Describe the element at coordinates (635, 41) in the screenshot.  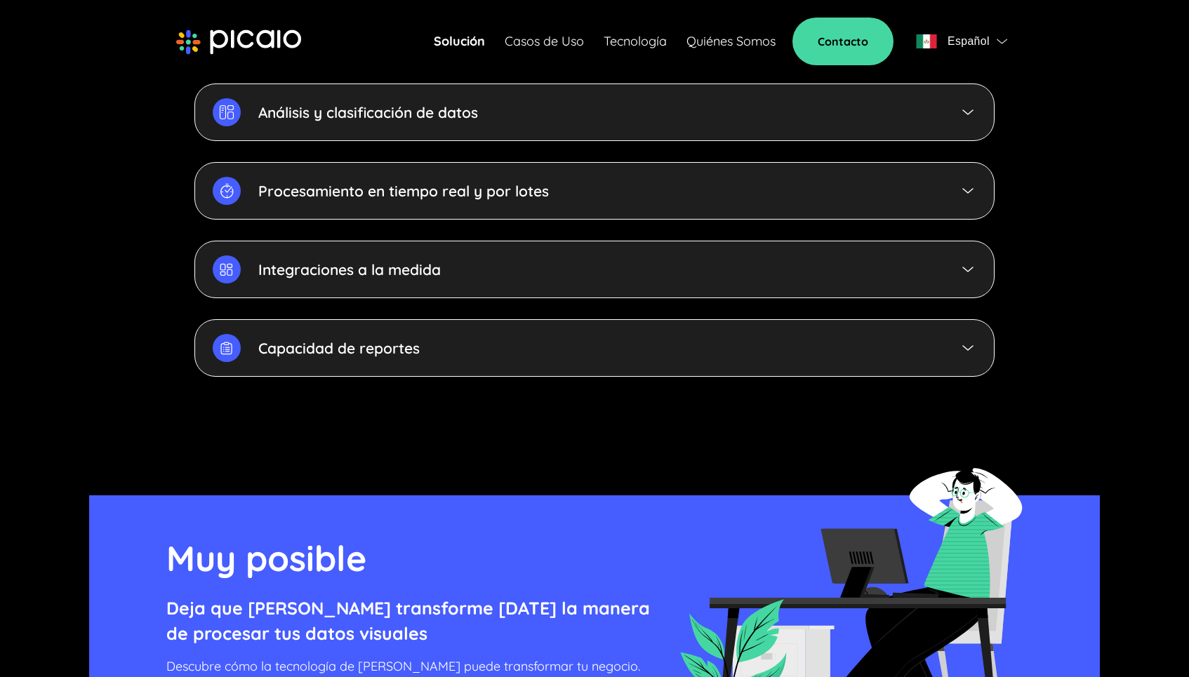
I see `a: Tecnología` at that location.